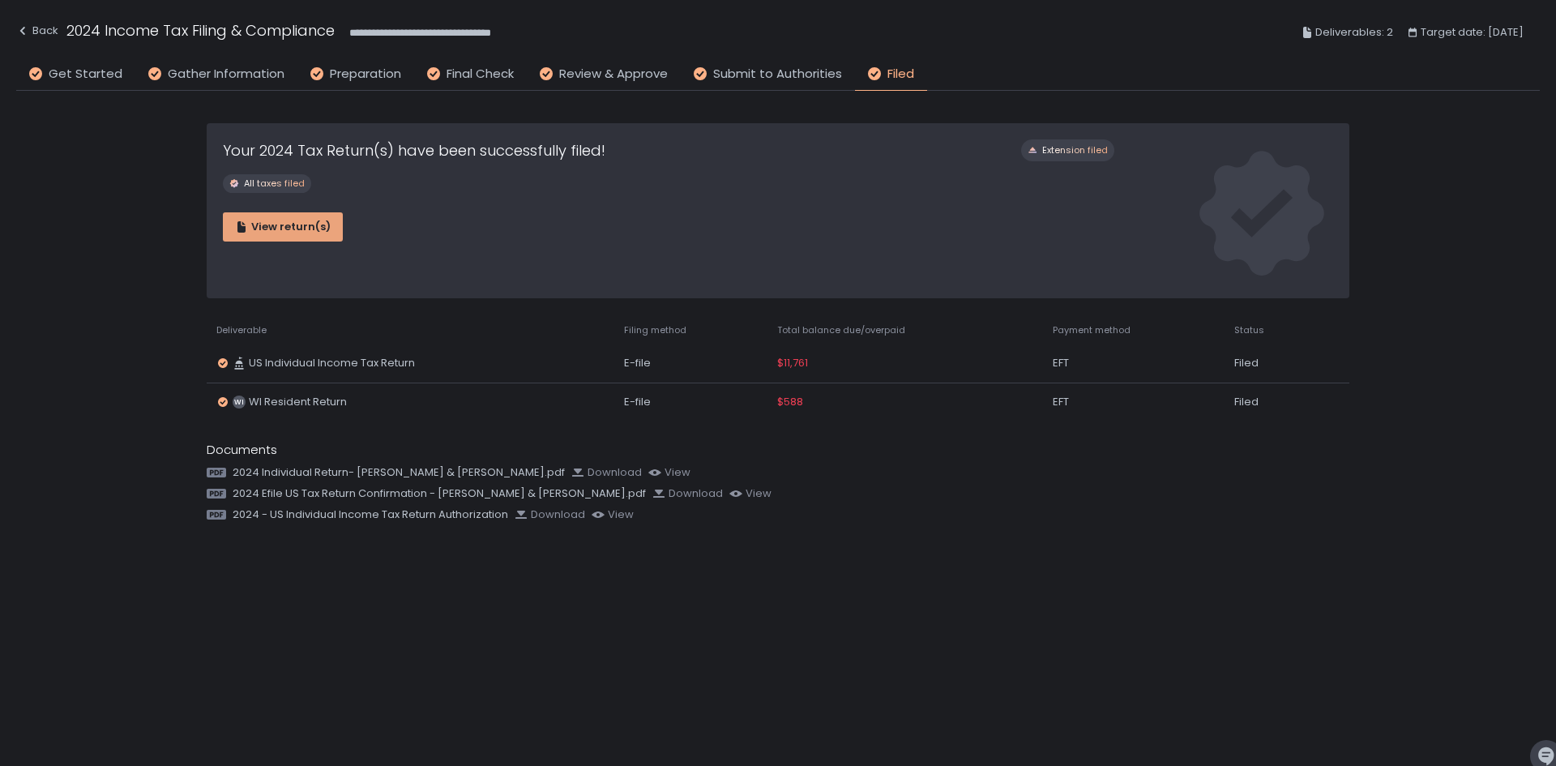 The width and height of the screenshot is (1556, 766). I want to click on span: WI Resident Return, so click(297, 402).